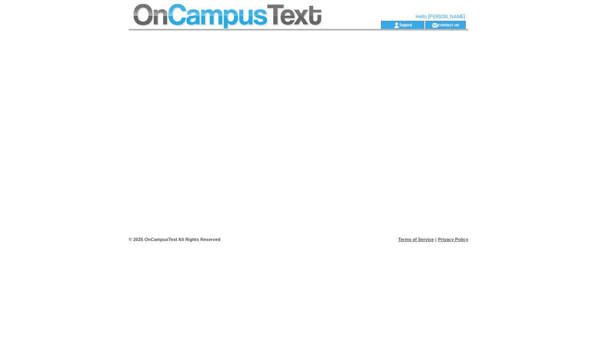  I want to click on a: logout, so click(406, 24).